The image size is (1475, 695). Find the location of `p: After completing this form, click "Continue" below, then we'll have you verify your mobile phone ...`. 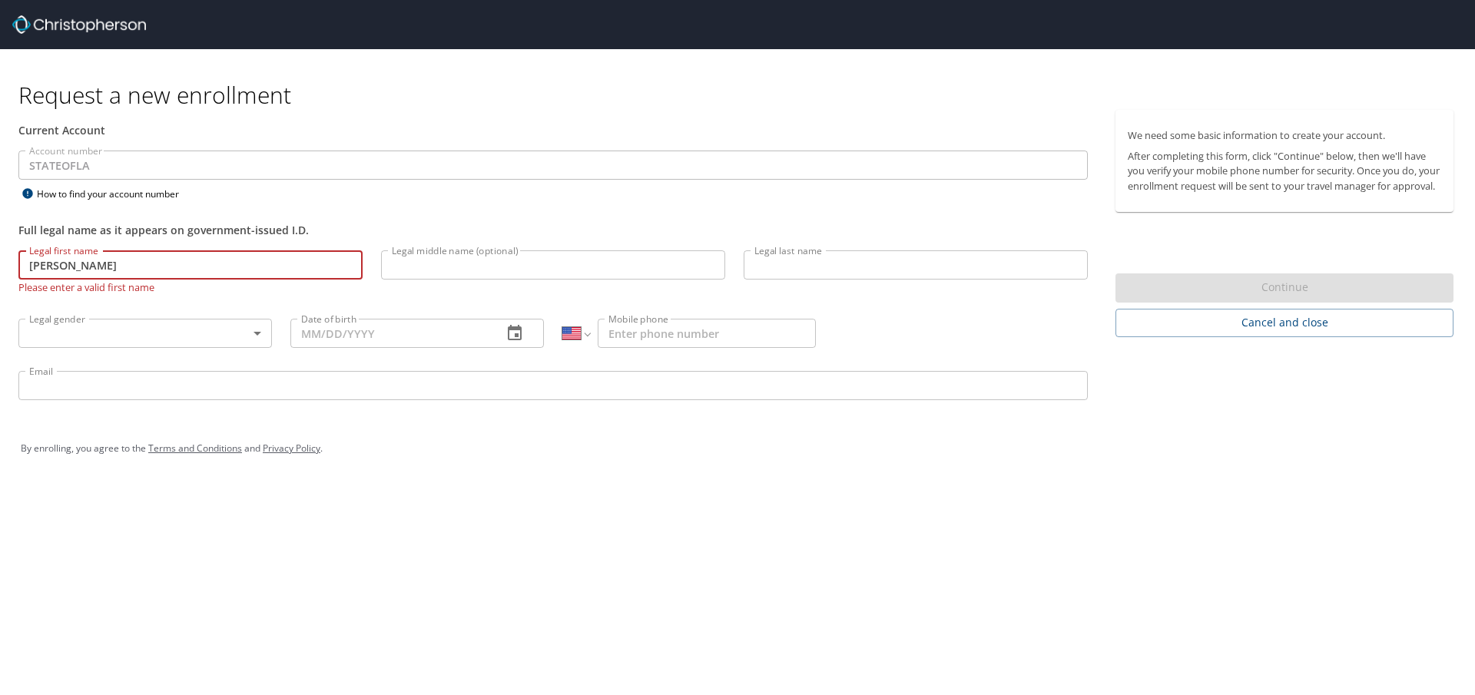

p: After completing this form, click "Continue" below, then we'll have you verify your mobile phone ... is located at coordinates (1285, 171).